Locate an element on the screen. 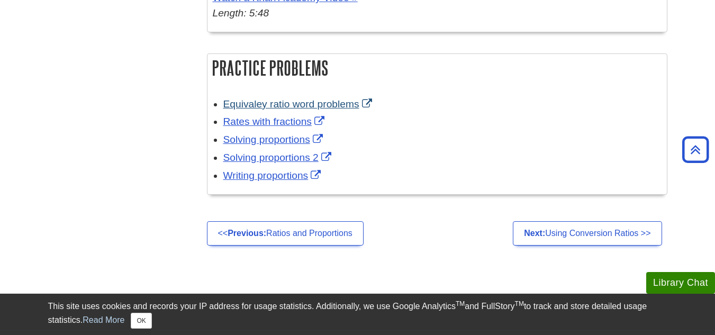 The width and height of the screenshot is (715, 335). a: <<Previous:Ratios and Proportions is located at coordinates (285, 233).